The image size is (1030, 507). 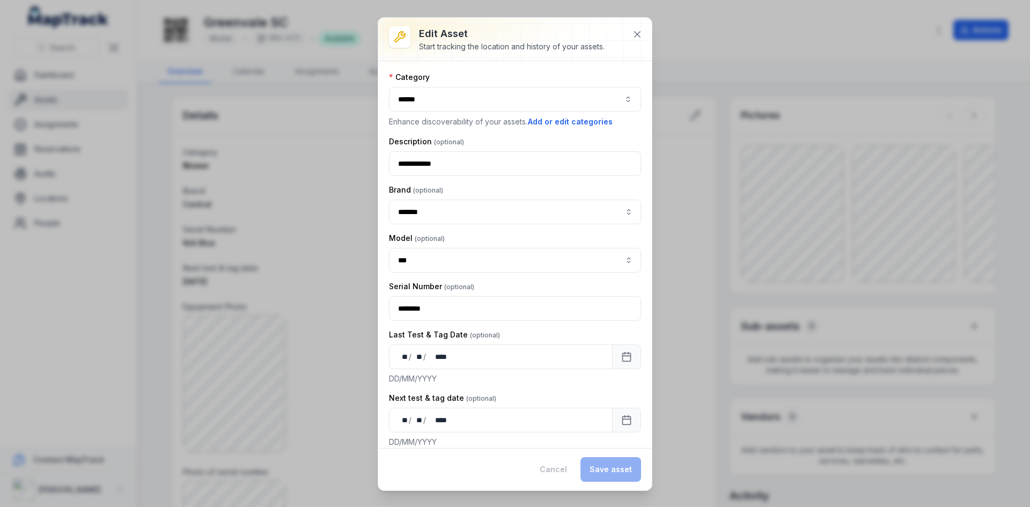 What do you see at coordinates (515, 212) in the screenshot?
I see `input: asset-edit:cf[95398f92-8612-421e-aded-2a99c5a8da30]-label` at bounding box center [515, 212].